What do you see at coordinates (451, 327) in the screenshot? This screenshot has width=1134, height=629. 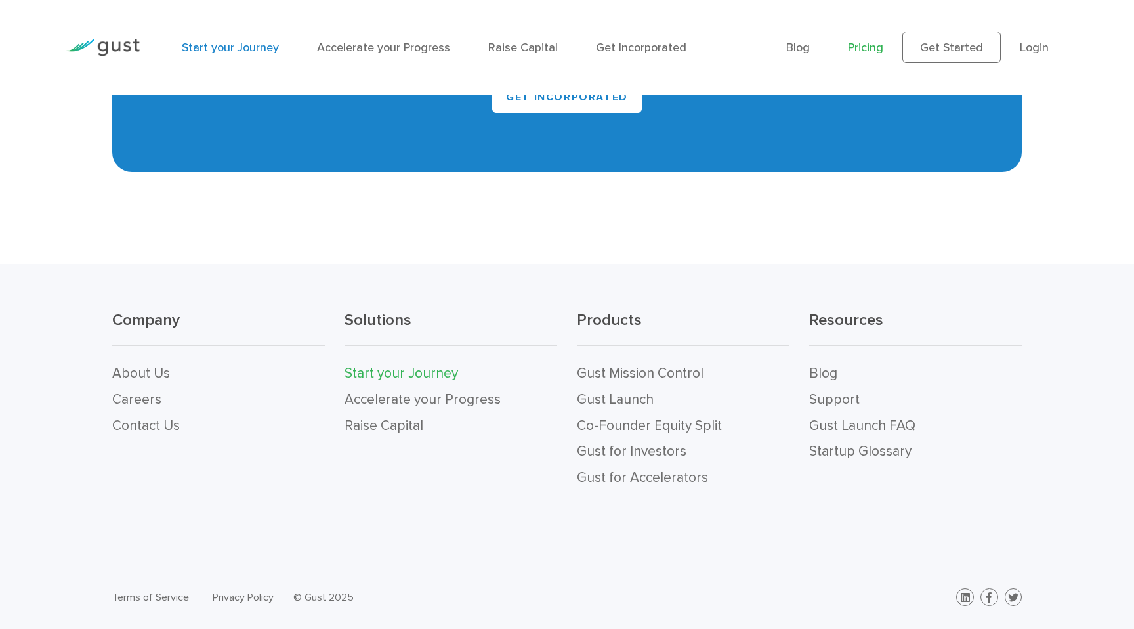 I see `h3: Solutions` at bounding box center [451, 327].